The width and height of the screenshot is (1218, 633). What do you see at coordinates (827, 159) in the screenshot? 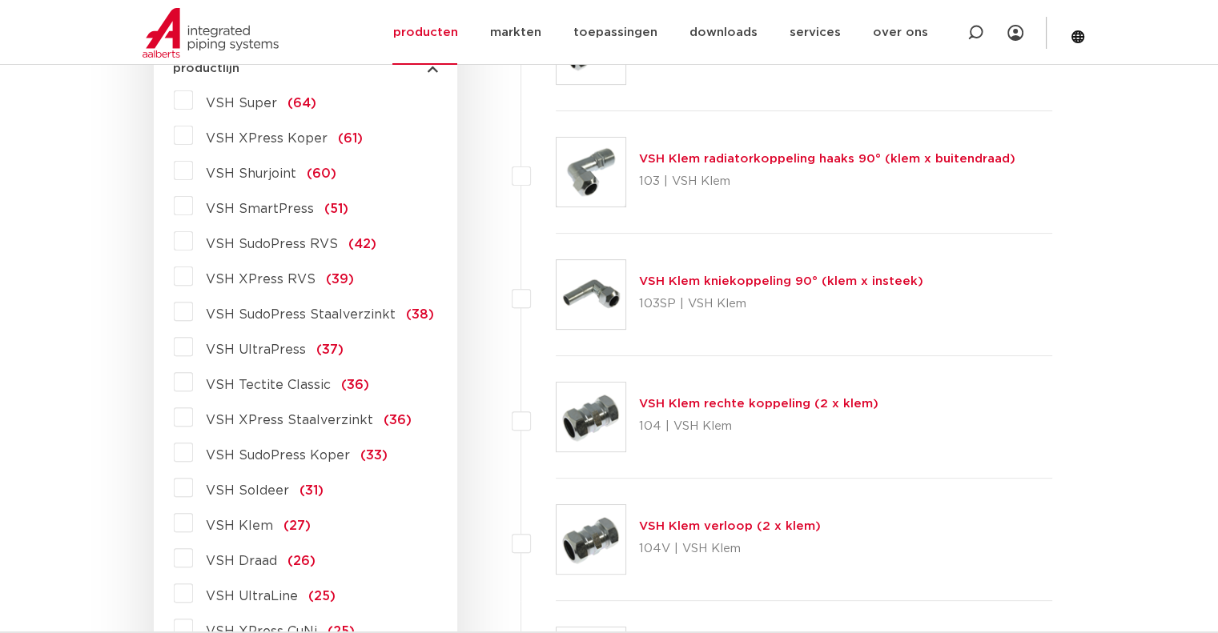
I see `a: VSH Klem radiatorkoppeling haaks 90° (klem x buitendraad)` at bounding box center [827, 159].